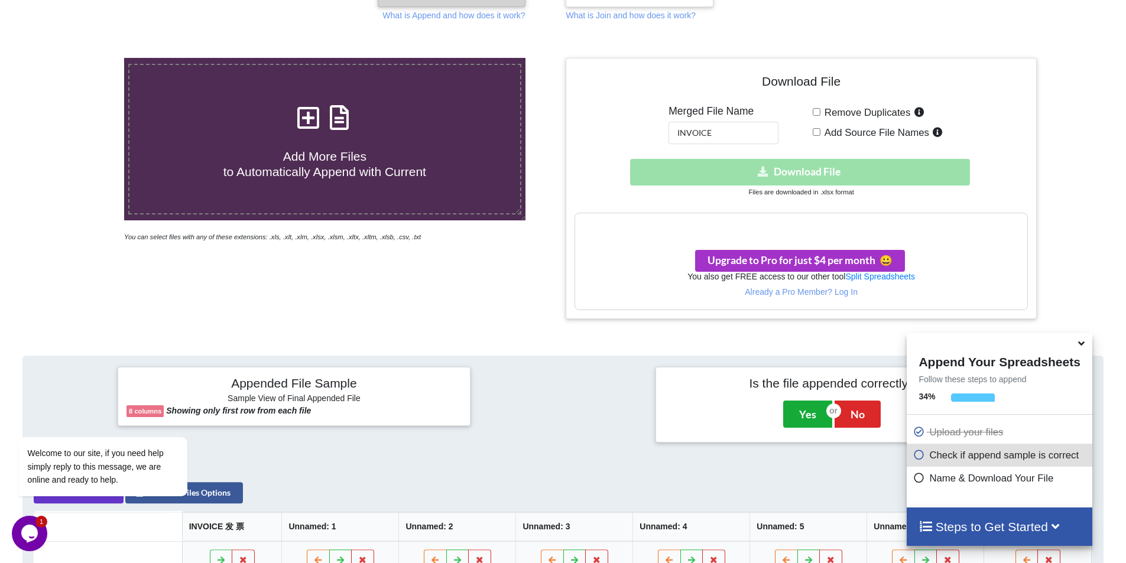  I want to click on th: INVOICE 发 票, so click(232, 527).